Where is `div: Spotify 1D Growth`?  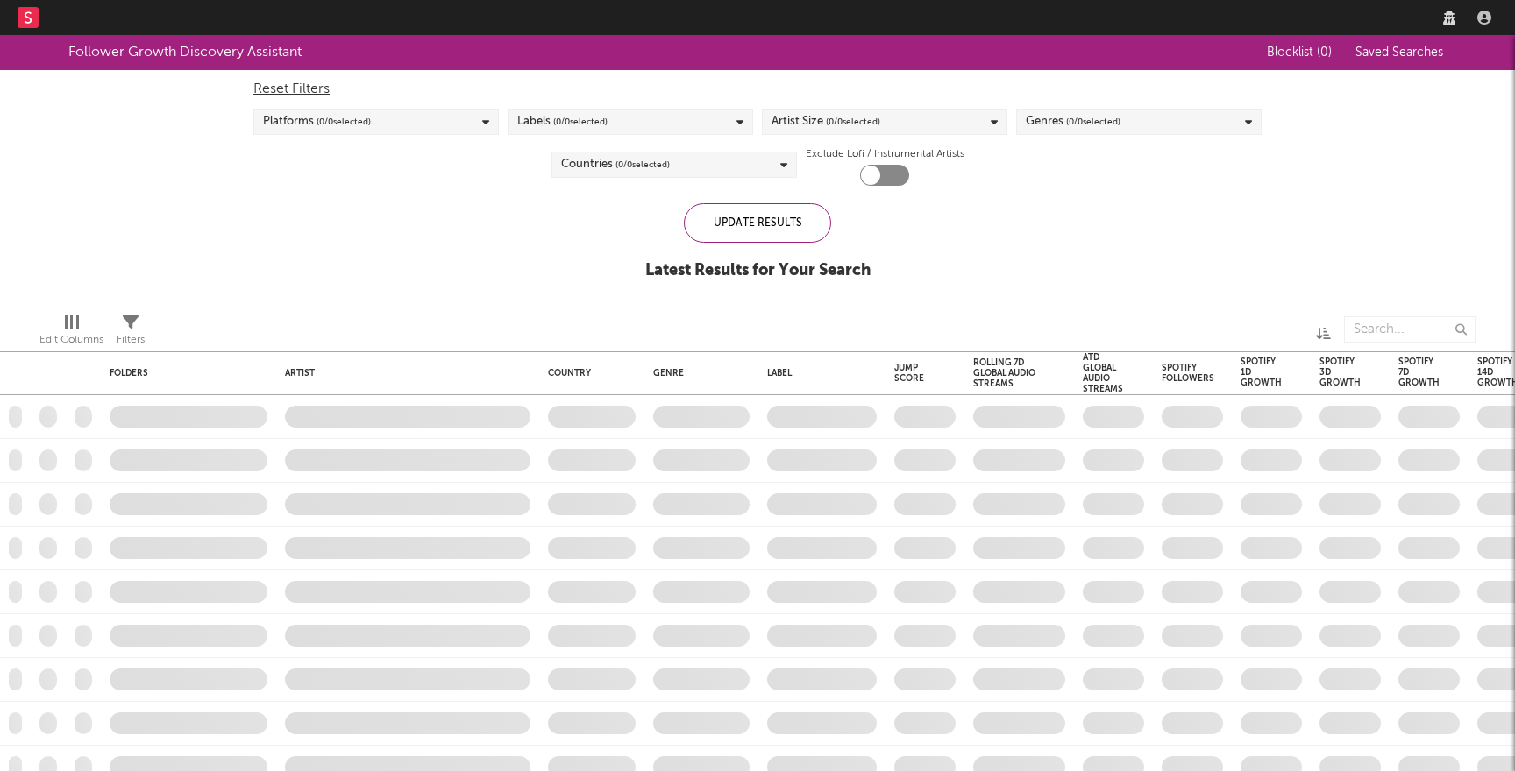
div: Spotify 1D Growth is located at coordinates (1261, 373).